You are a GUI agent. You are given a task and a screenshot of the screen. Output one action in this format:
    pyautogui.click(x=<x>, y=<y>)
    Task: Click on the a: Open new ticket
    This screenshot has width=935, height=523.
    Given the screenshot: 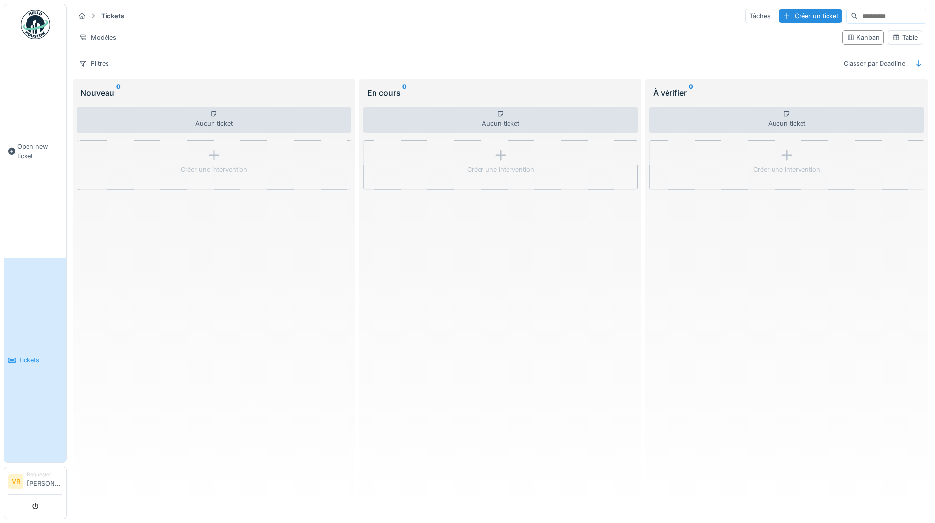 What is the action you would take?
    pyautogui.click(x=35, y=151)
    